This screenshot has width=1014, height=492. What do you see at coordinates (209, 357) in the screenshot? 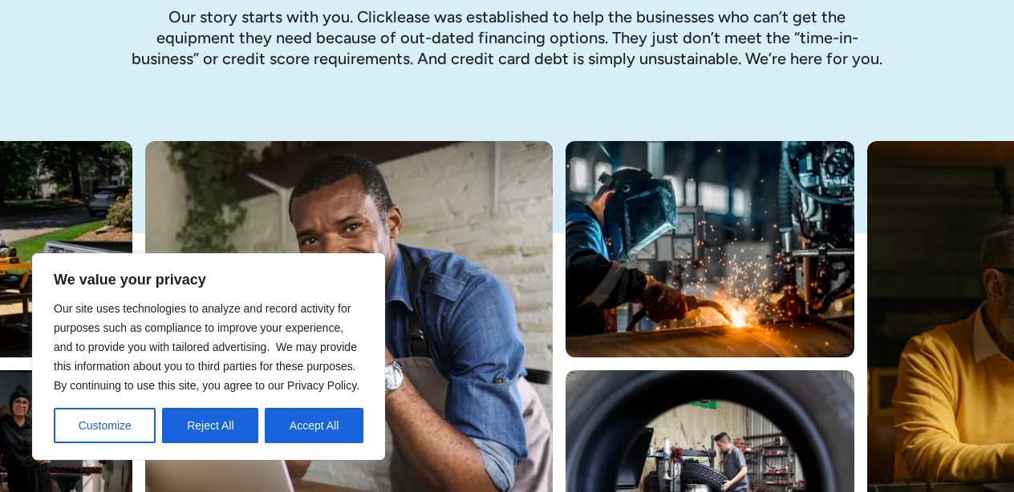
I see `div: We value your privacy` at bounding box center [209, 357].